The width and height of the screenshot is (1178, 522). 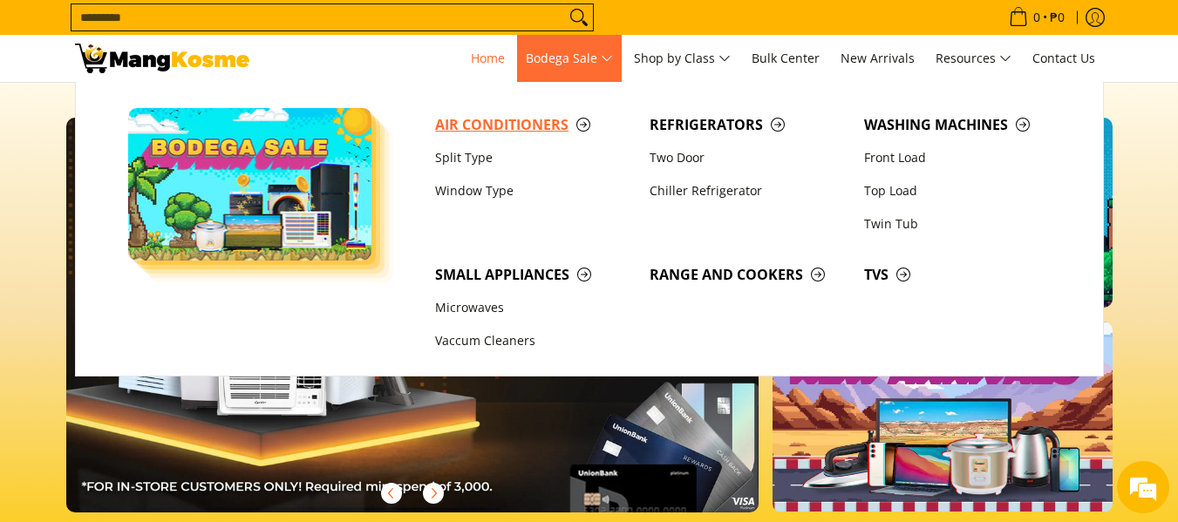 What do you see at coordinates (877, 58) in the screenshot?
I see `span: New Arrivals` at bounding box center [877, 58].